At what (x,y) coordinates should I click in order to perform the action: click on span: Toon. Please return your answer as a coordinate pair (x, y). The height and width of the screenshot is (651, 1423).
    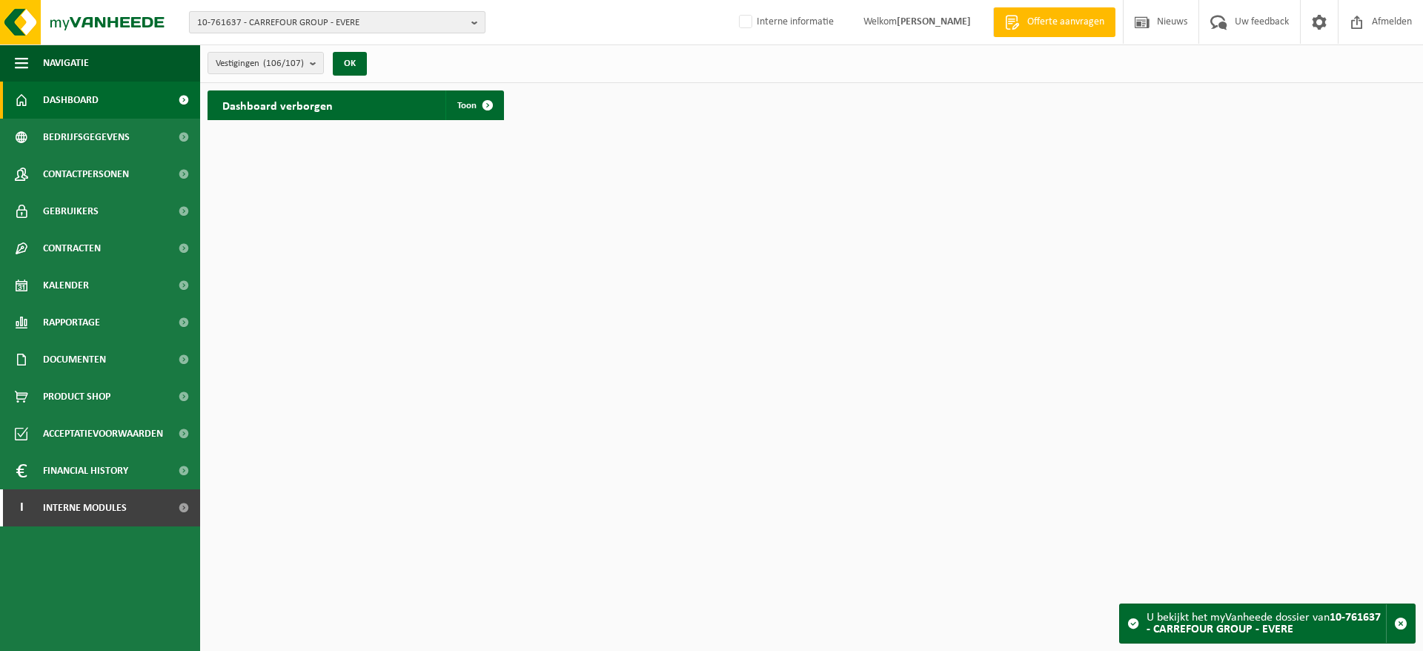
    Looking at the image, I should click on (467, 105).